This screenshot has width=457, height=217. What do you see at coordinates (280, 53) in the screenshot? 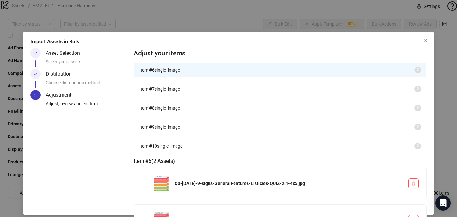
I see `h2: Adjust your items` at bounding box center [280, 53].